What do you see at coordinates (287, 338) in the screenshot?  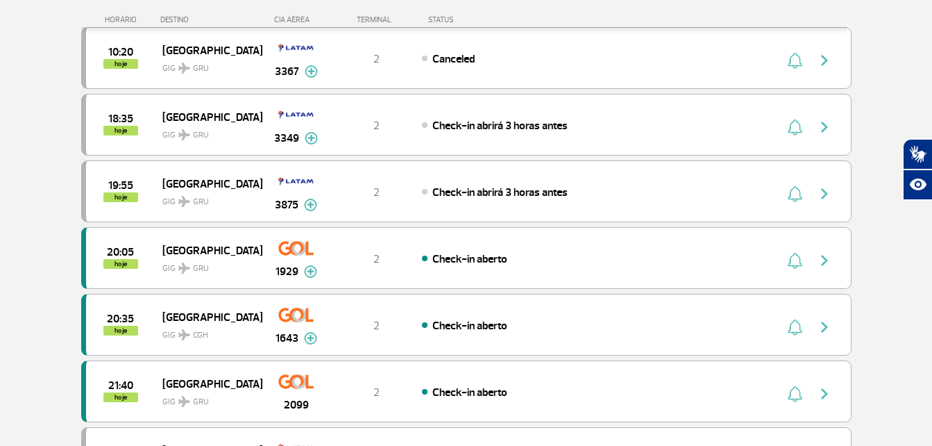 I see `span: 1643` at bounding box center [287, 338].